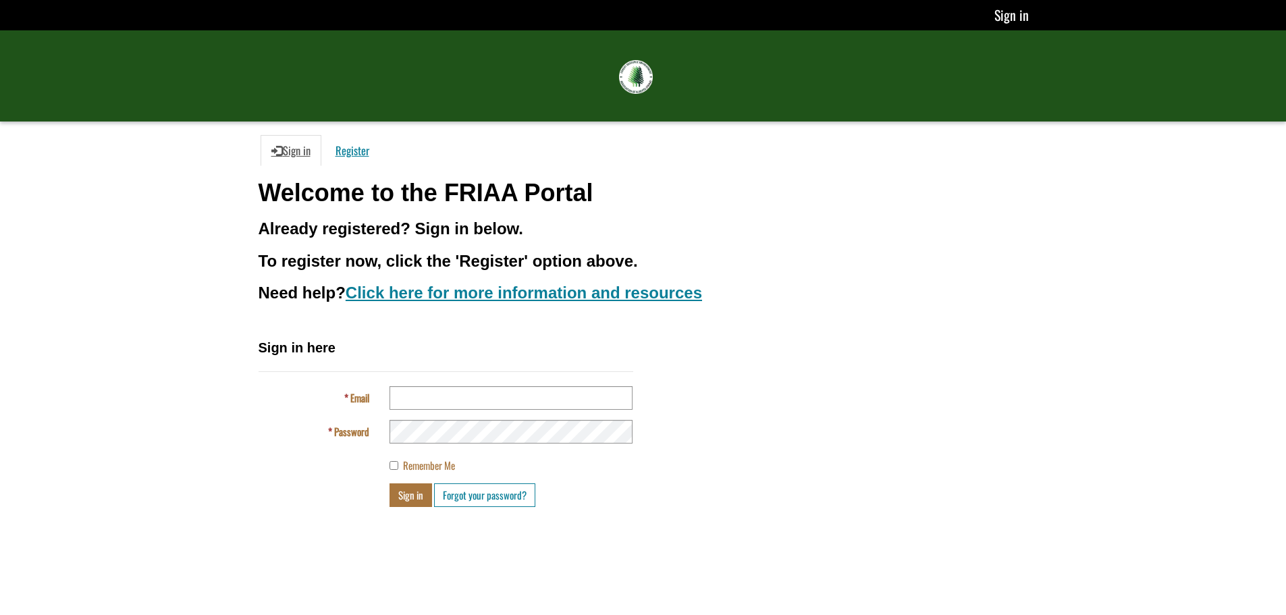 Image resolution: width=1286 pixels, height=615 pixels. What do you see at coordinates (297, 348) in the screenshot?
I see `span: Sign in here` at bounding box center [297, 348].